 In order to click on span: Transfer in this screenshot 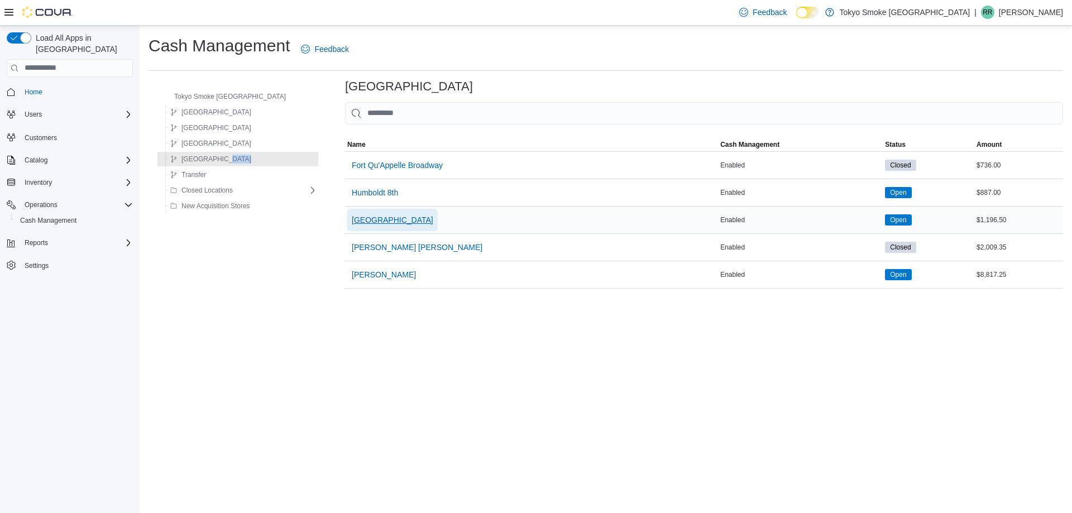, I will do `click(194, 175)`.